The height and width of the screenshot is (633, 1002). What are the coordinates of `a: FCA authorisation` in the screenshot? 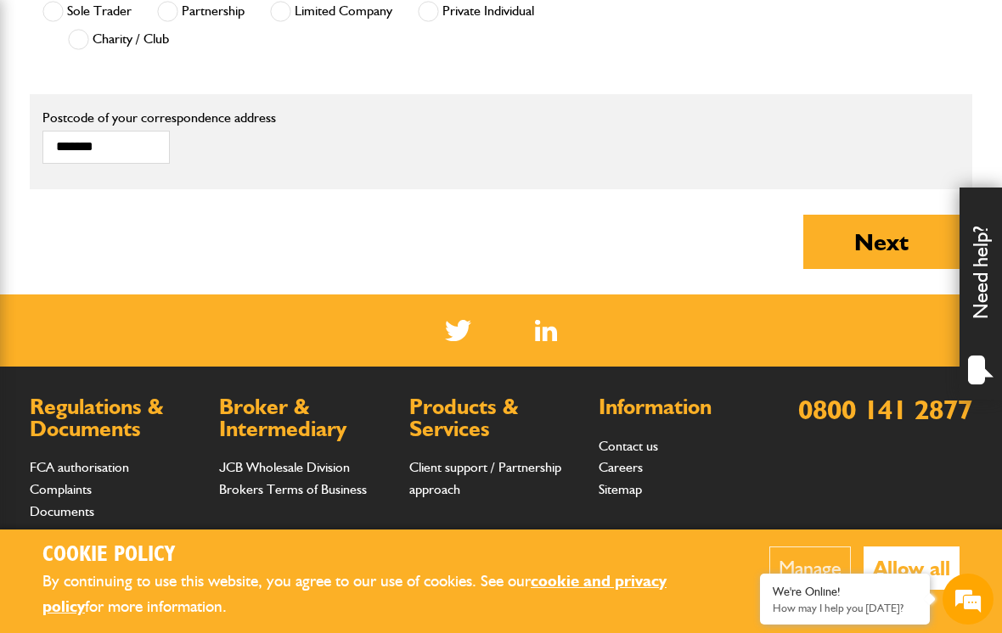 It's located at (79, 467).